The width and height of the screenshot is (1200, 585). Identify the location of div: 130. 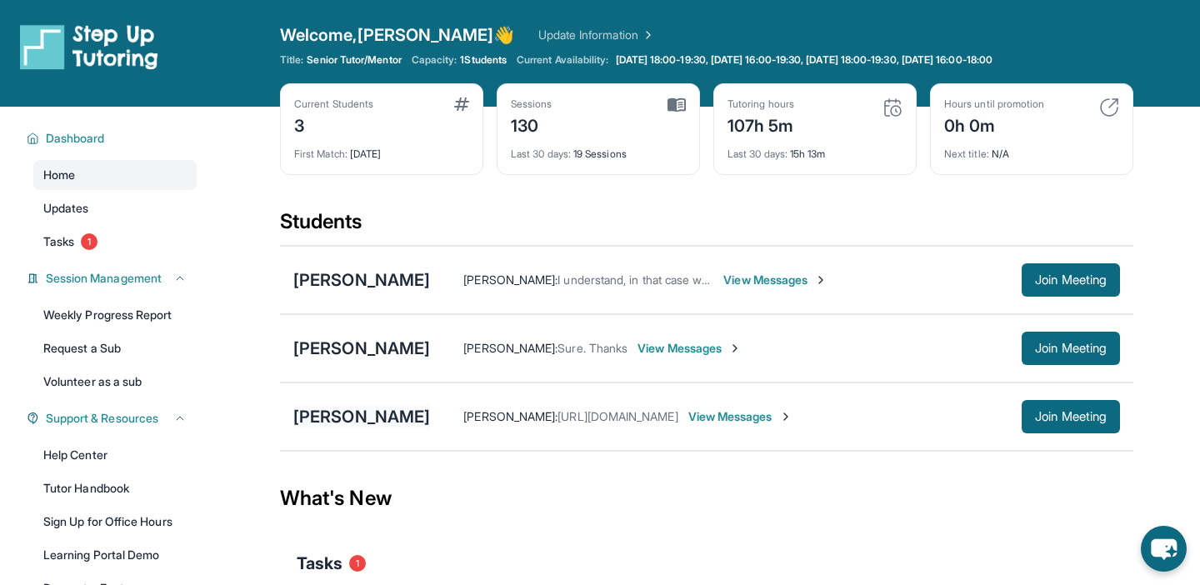
(532, 124).